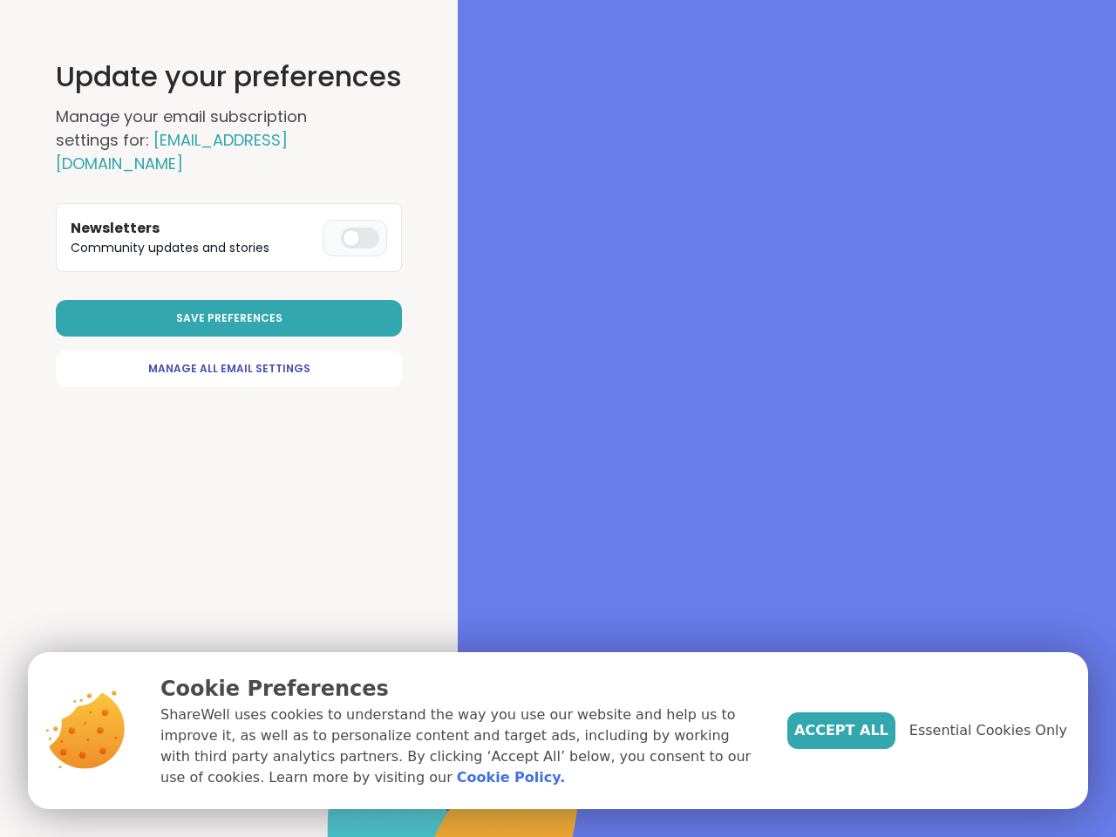 This screenshot has width=1116, height=837. I want to click on p: ShareWell uses cookies to understand the way you use our website and help us to improve it, as we..., so click(459, 746).